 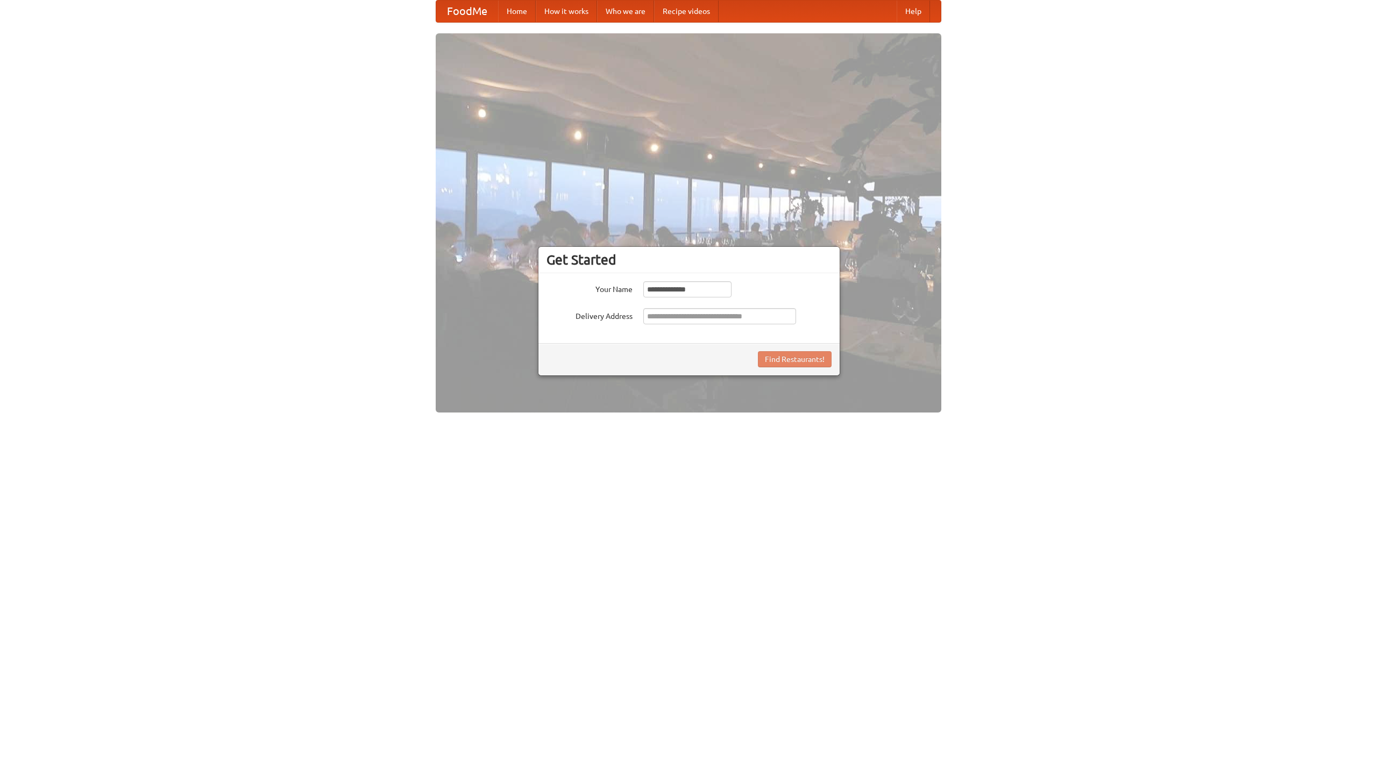 What do you see at coordinates (517, 11) in the screenshot?
I see `a: Home` at bounding box center [517, 11].